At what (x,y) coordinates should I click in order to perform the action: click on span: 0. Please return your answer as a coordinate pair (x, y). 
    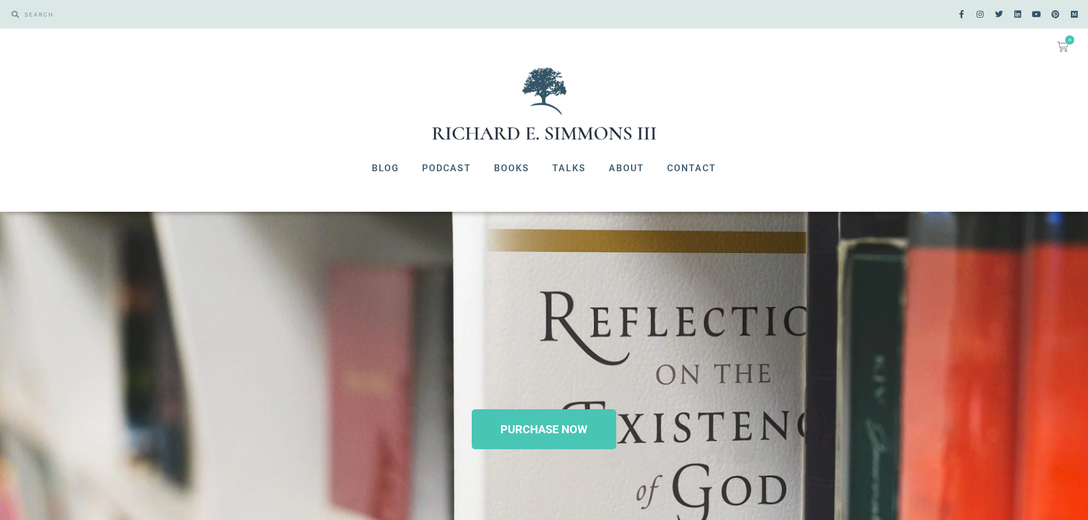
    Looking at the image, I should click on (1070, 40).